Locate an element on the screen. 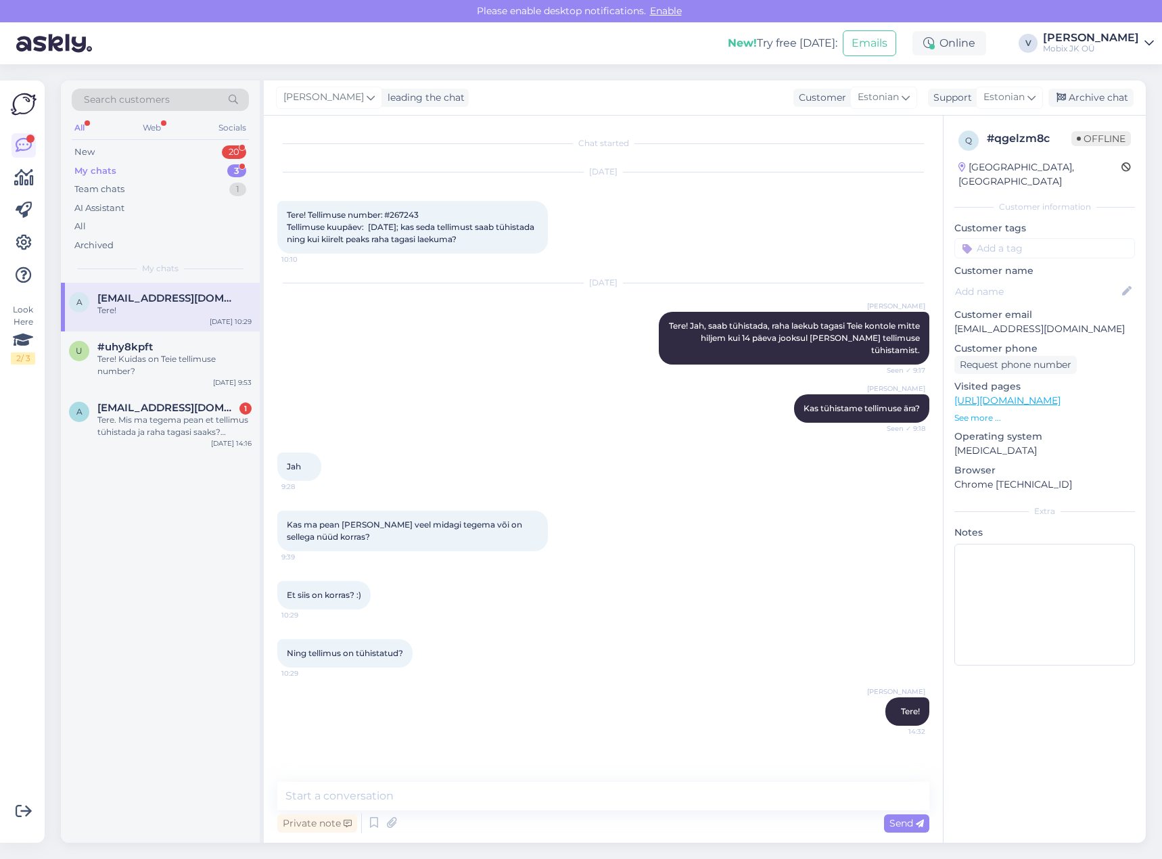  span: Jah is located at coordinates (294, 466).